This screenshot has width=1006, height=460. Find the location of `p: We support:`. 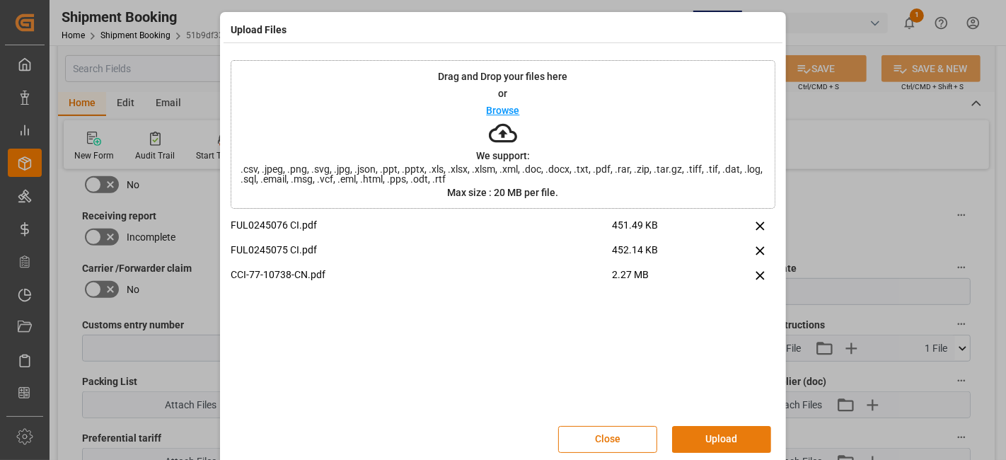

p: We support: is located at coordinates (503, 156).